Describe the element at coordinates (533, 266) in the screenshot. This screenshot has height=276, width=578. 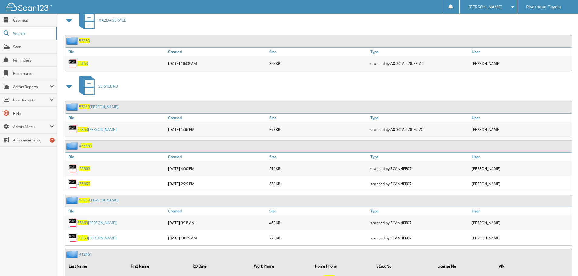
I see `th: VIN` at that location.